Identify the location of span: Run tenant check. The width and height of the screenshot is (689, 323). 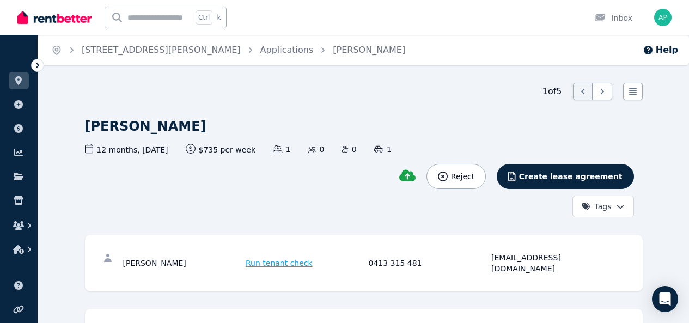
(279, 263).